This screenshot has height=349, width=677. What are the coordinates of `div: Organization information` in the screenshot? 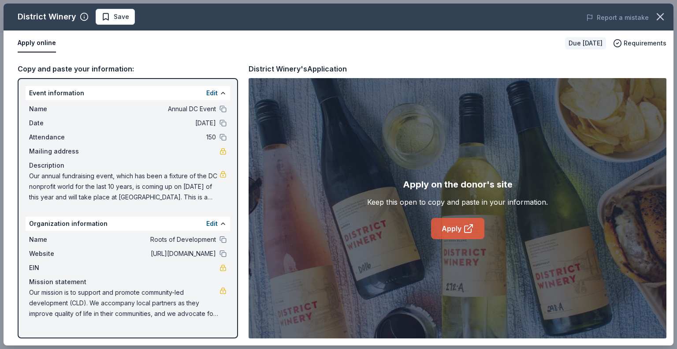 It's located at (128, 224).